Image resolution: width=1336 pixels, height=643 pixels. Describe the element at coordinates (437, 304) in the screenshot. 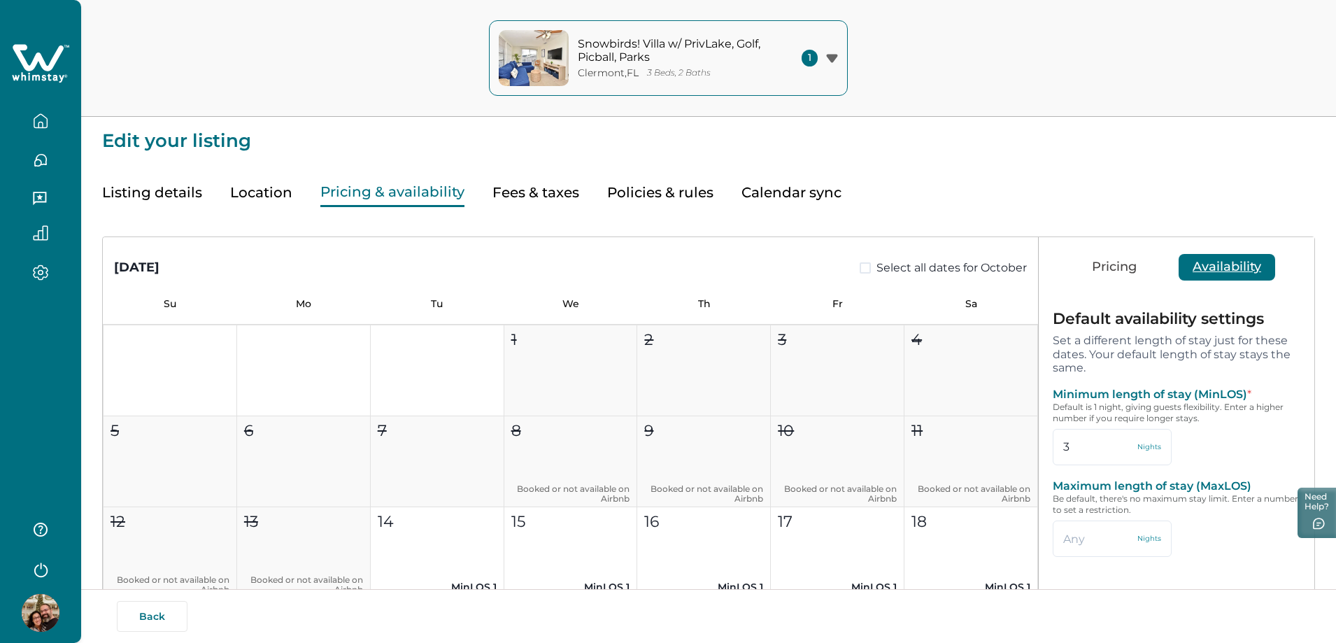

I see `p: Tu` at that location.